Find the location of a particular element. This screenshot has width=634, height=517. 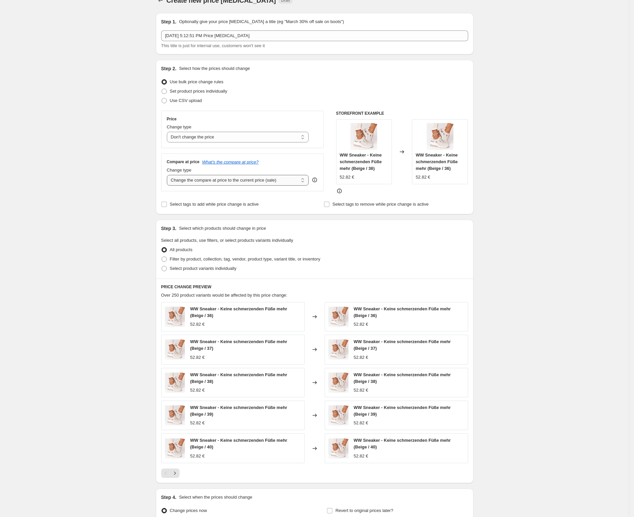

p: Select how the prices should change is located at coordinates (214, 69).